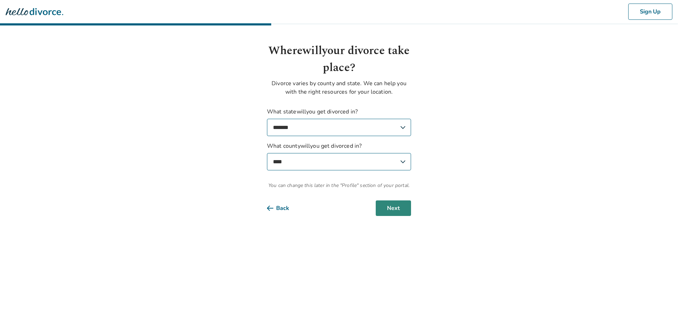 The height and width of the screenshot is (322, 678). What do you see at coordinates (339, 127) in the screenshot?
I see `select: What statewillyou get divorced in?` at bounding box center [339, 127].